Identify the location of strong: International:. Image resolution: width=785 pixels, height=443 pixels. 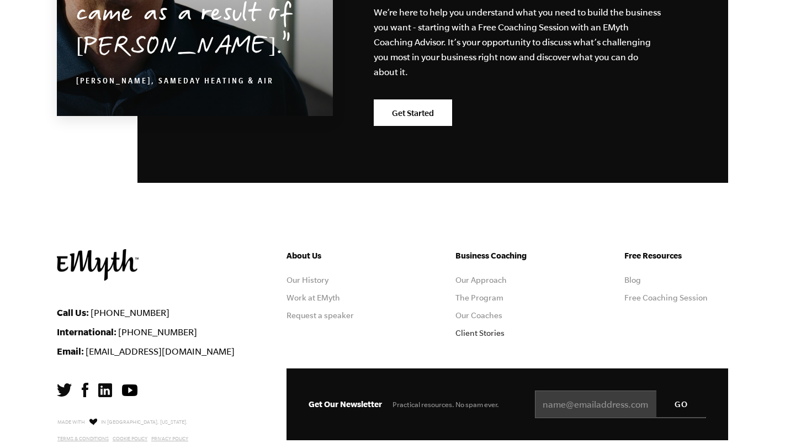
(87, 331).